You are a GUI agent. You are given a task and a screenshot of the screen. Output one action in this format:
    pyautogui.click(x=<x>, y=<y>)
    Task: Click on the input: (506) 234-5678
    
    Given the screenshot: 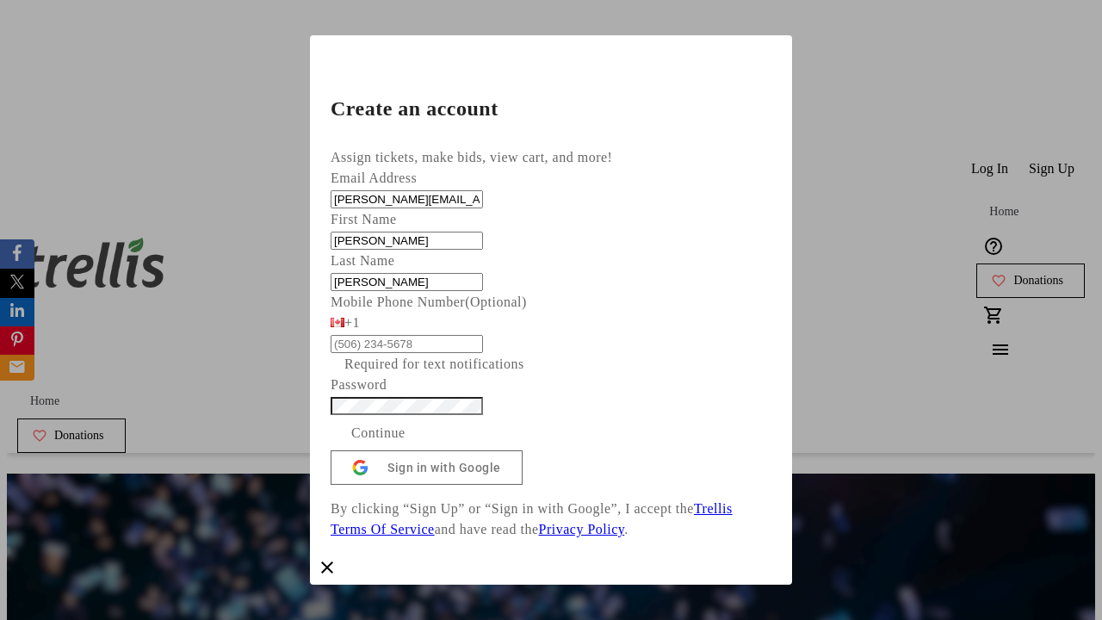 What is the action you would take?
    pyautogui.click(x=406, y=343)
    